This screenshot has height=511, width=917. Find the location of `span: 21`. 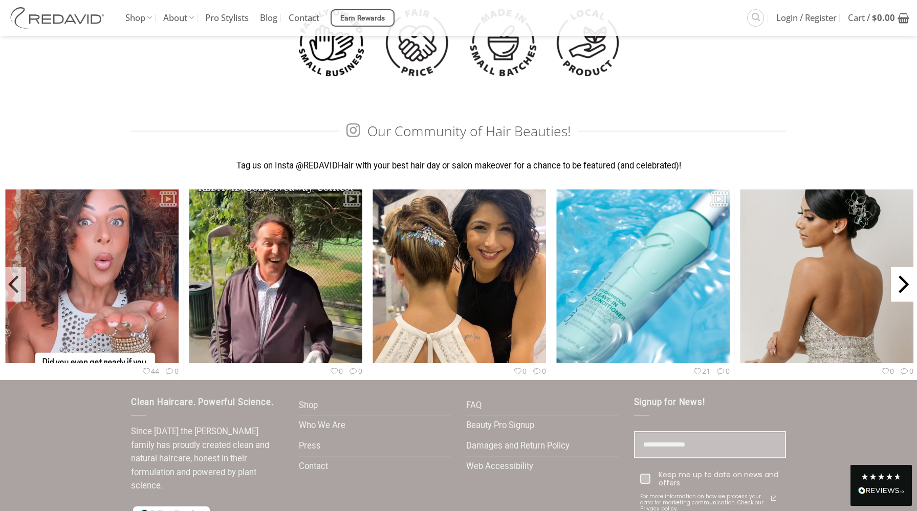

span: 21 is located at coordinates (702, 371).